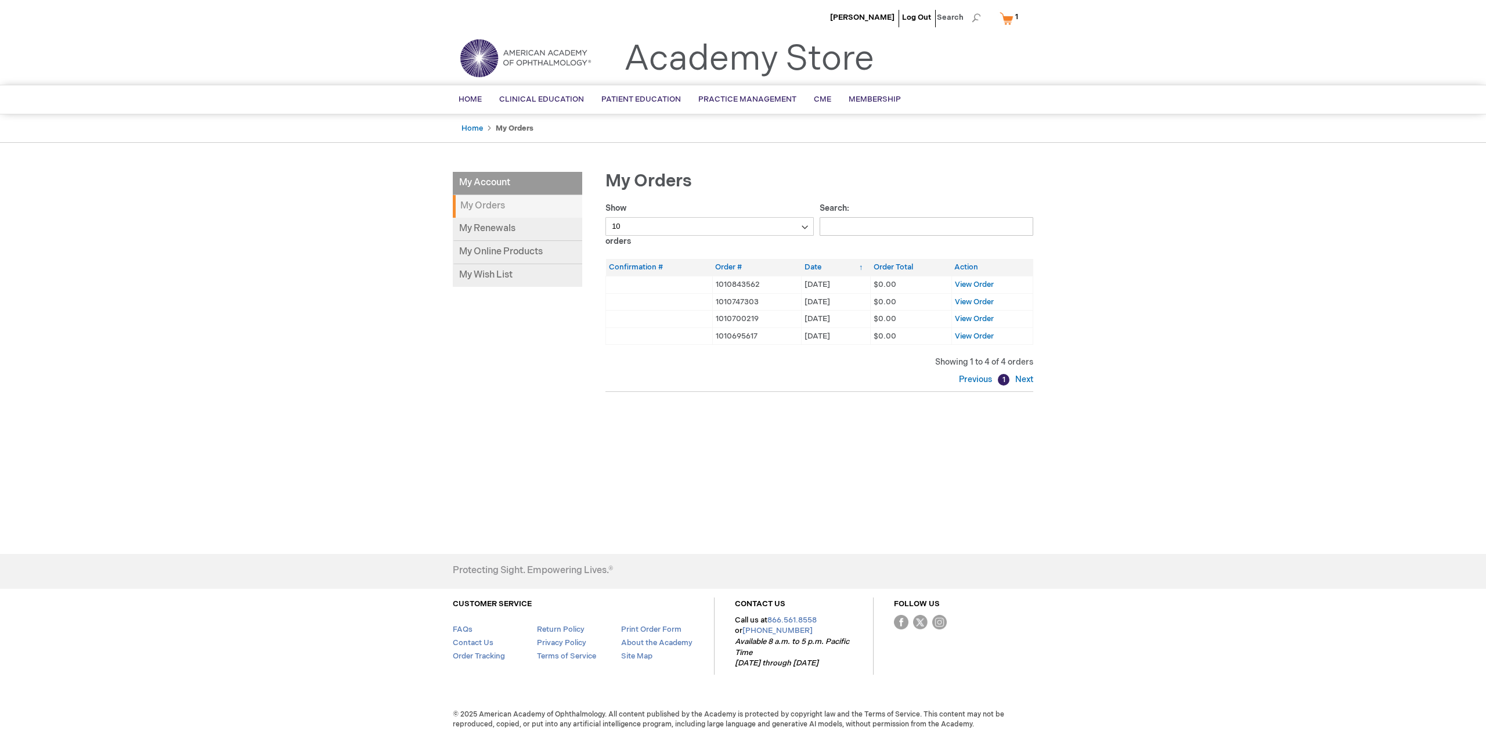 Image resolution: width=1486 pixels, height=738 pixels. I want to click on th: Order #: activate to sort column ascending, so click(756, 267).